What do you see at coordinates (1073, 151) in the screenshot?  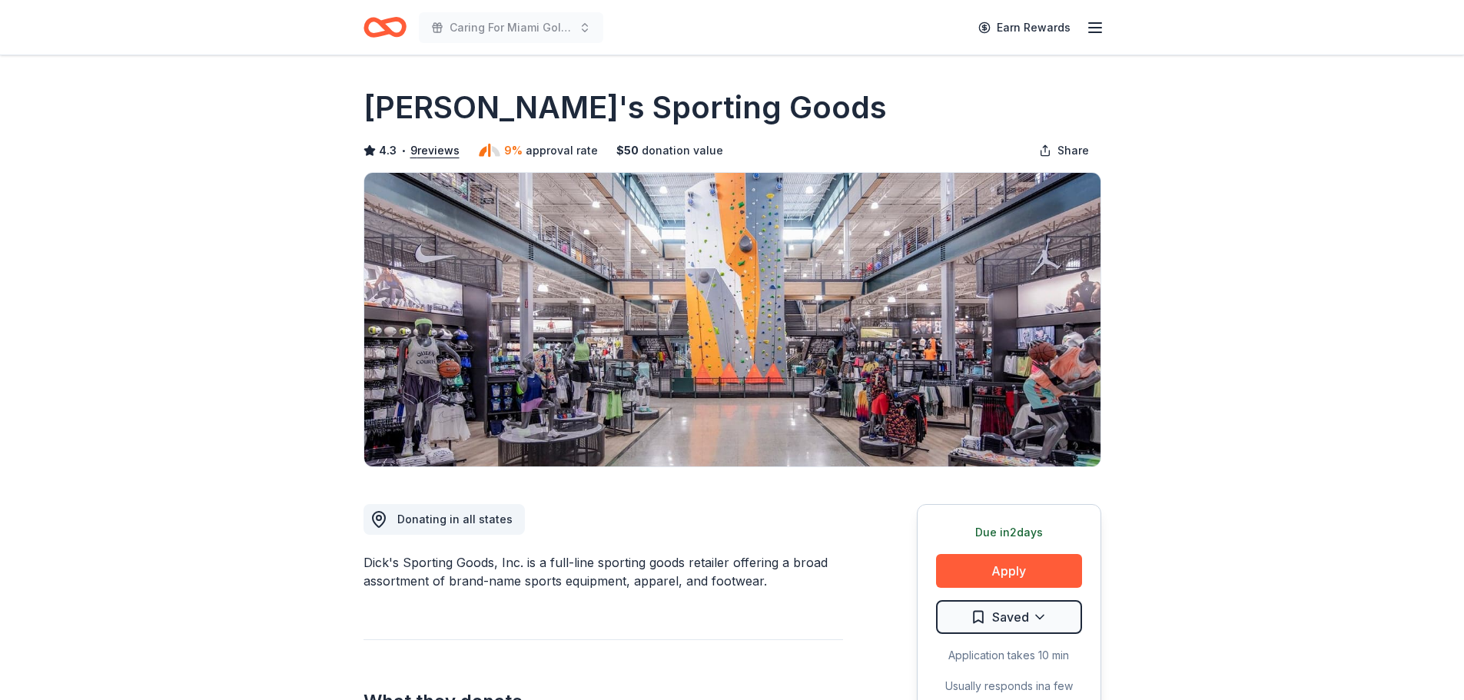 I see `span: Share` at bounding box center [1073, 151].